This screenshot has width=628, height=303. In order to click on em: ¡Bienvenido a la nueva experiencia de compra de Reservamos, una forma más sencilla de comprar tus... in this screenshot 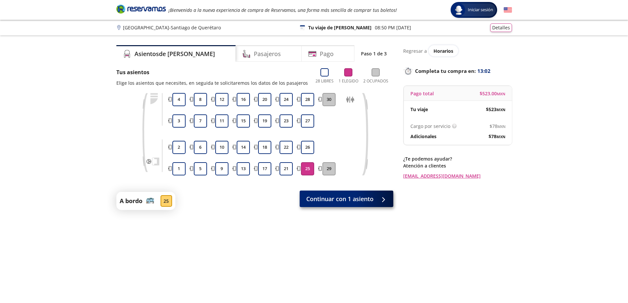, I will do `click(283, 10)`.